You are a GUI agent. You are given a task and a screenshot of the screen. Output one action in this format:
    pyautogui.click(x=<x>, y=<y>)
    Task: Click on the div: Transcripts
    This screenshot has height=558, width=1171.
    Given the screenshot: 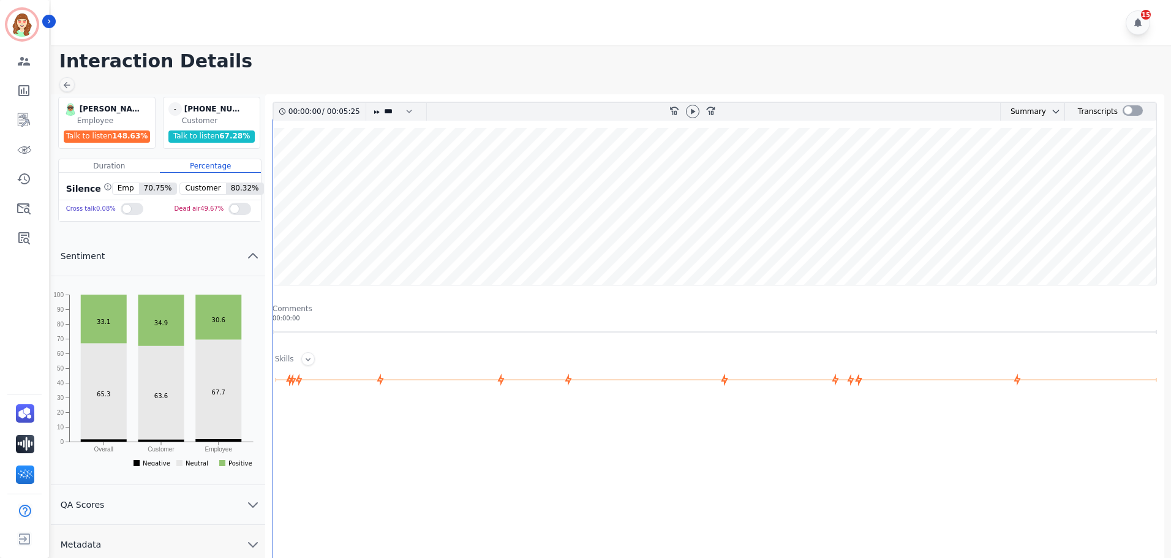 What is the action you would take?
    pyautogui.click(x=1098, y=112)
    